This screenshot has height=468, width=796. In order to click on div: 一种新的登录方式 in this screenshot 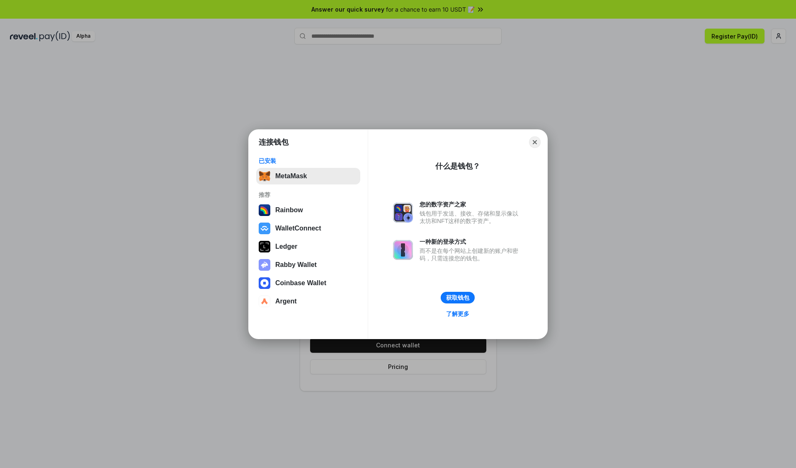, I will do `click(471, 242)`.